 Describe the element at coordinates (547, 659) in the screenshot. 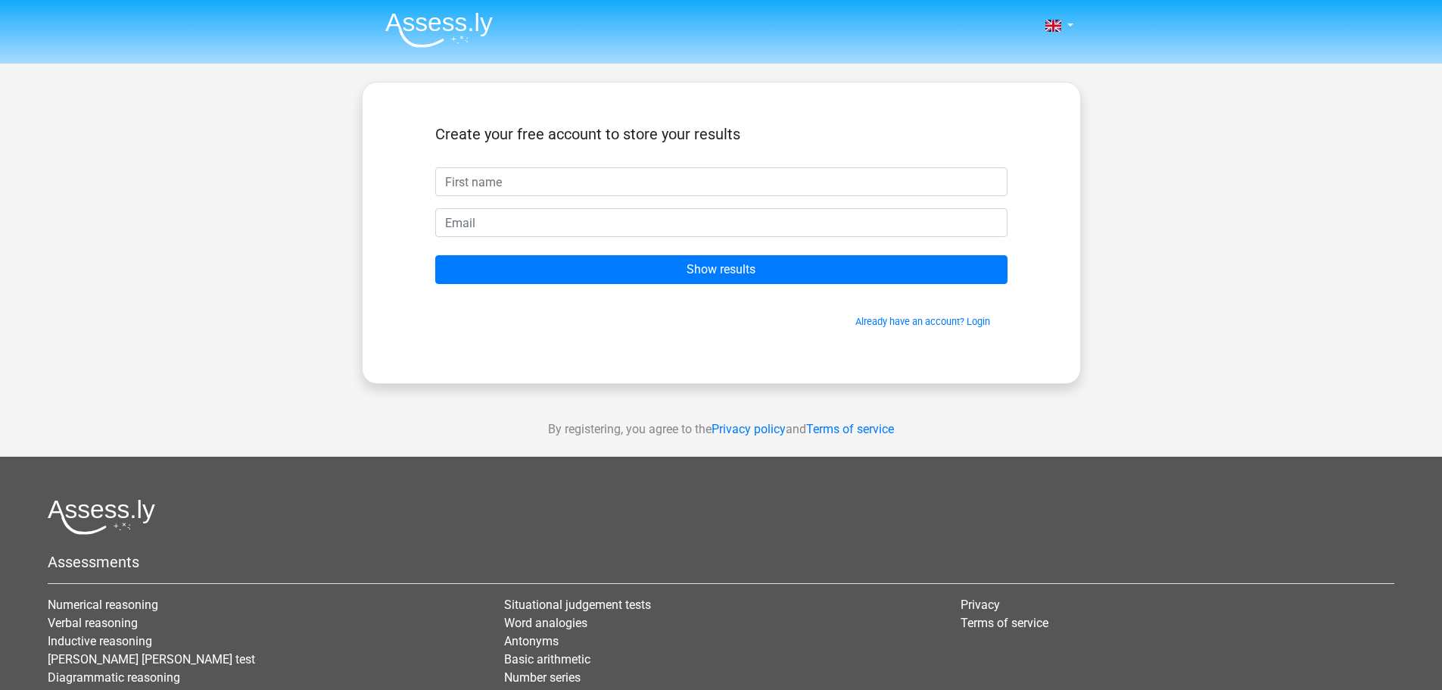

I see `a: Basic arithmetic` at that location.